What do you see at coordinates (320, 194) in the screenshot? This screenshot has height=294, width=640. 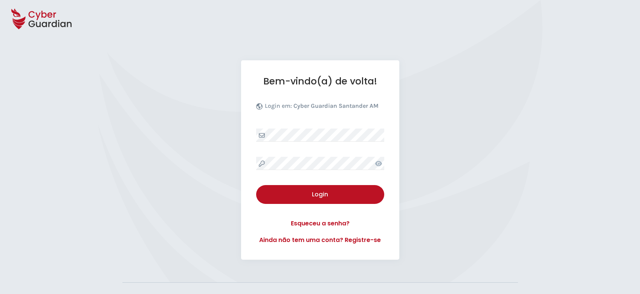 I see `div: Login` at bounding box center [320, 194].